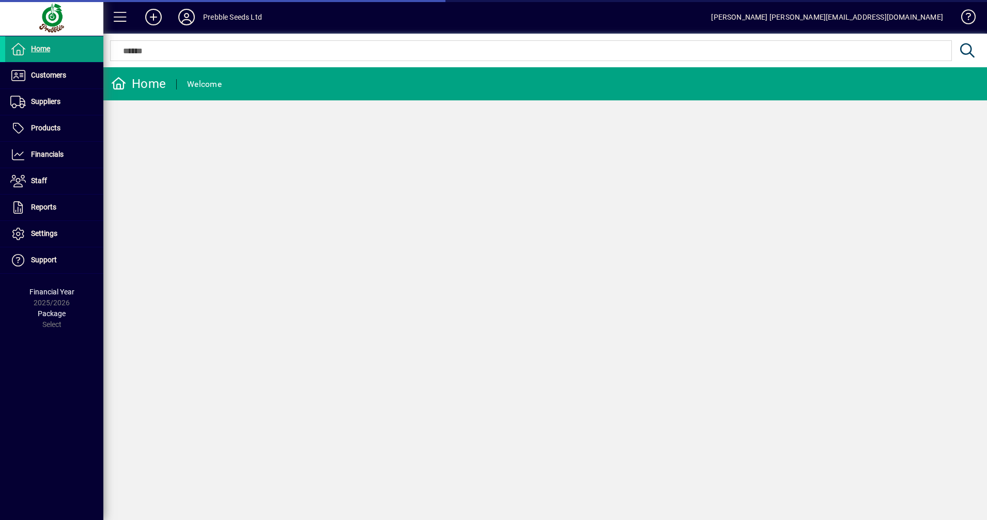 The height and width of the screenshot is (520, 987). What do you see at coordinates (54, 155) in the screenshot?
I see `a: Financials` at bounding box center [54, 155].